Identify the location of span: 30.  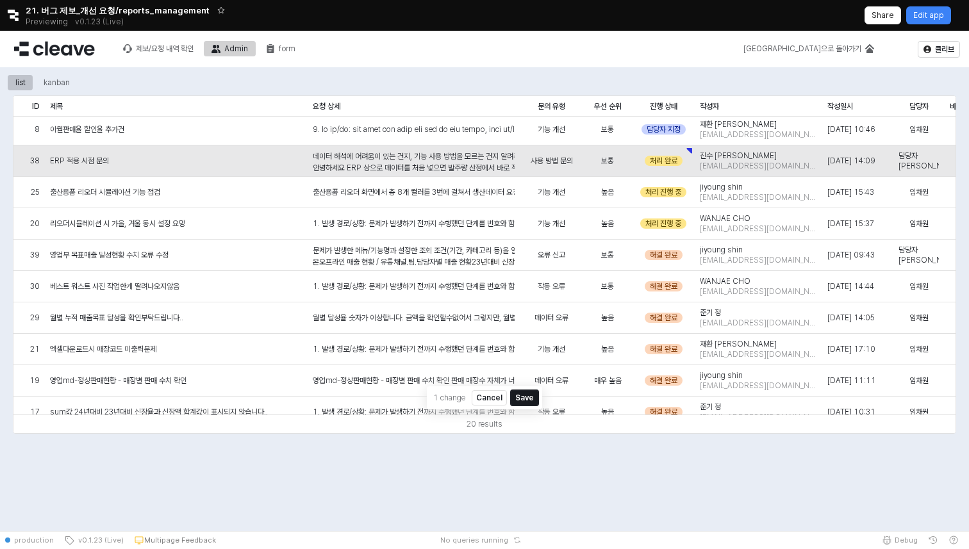
(35, 286).